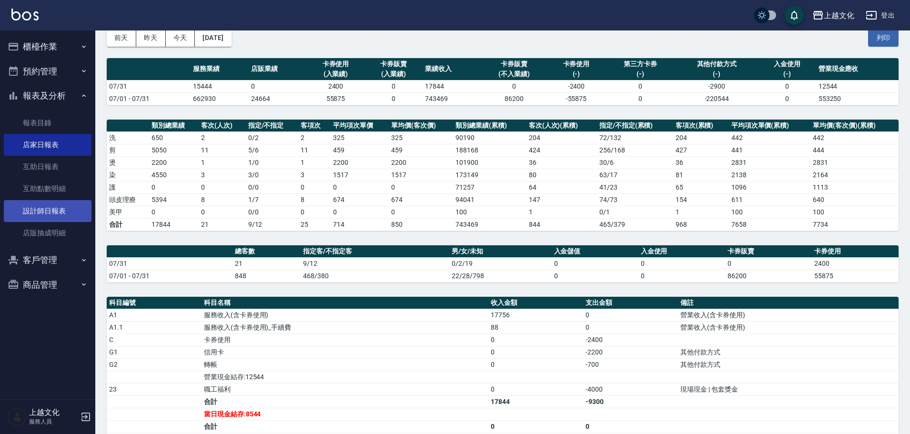 This screenshot has height=434, width=910. I want to click on a: 互助點數明細, so click(48, 189).